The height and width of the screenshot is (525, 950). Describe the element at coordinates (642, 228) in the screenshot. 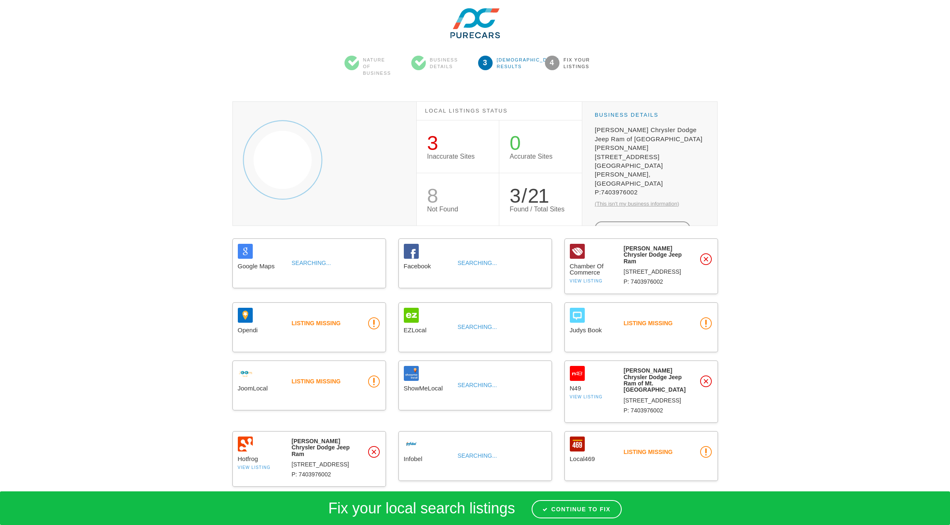

I see `a: Scan another location` at that location.